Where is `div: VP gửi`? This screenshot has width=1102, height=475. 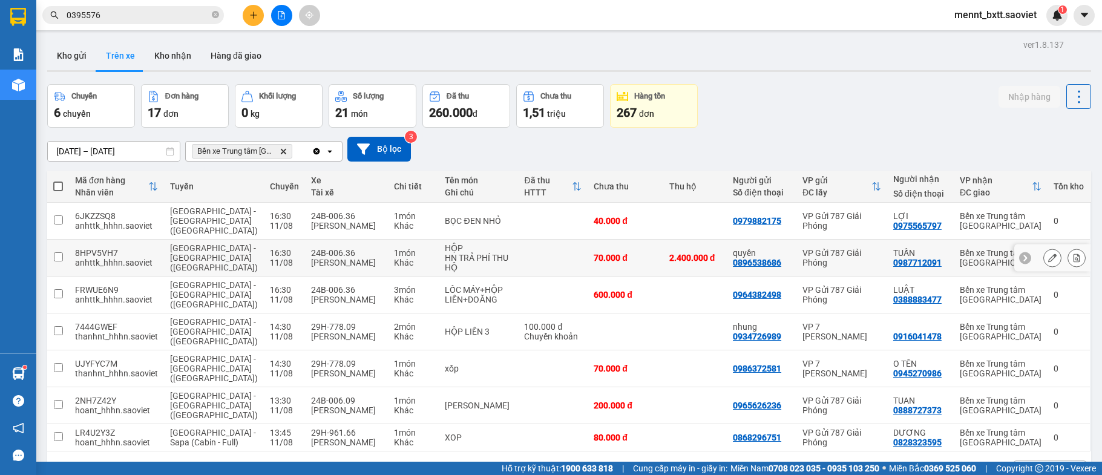 div: VP gửi is located at coordinates (837, 180).